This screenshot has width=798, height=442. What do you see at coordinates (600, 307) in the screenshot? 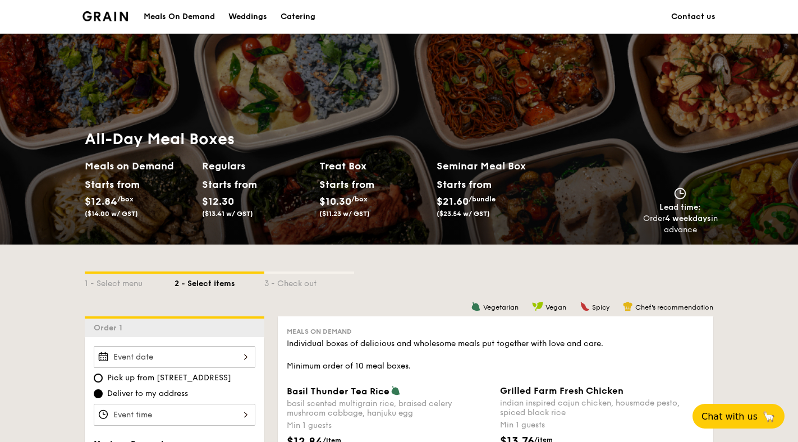
I see `span: Spicy` at bounding box center [600, 307].